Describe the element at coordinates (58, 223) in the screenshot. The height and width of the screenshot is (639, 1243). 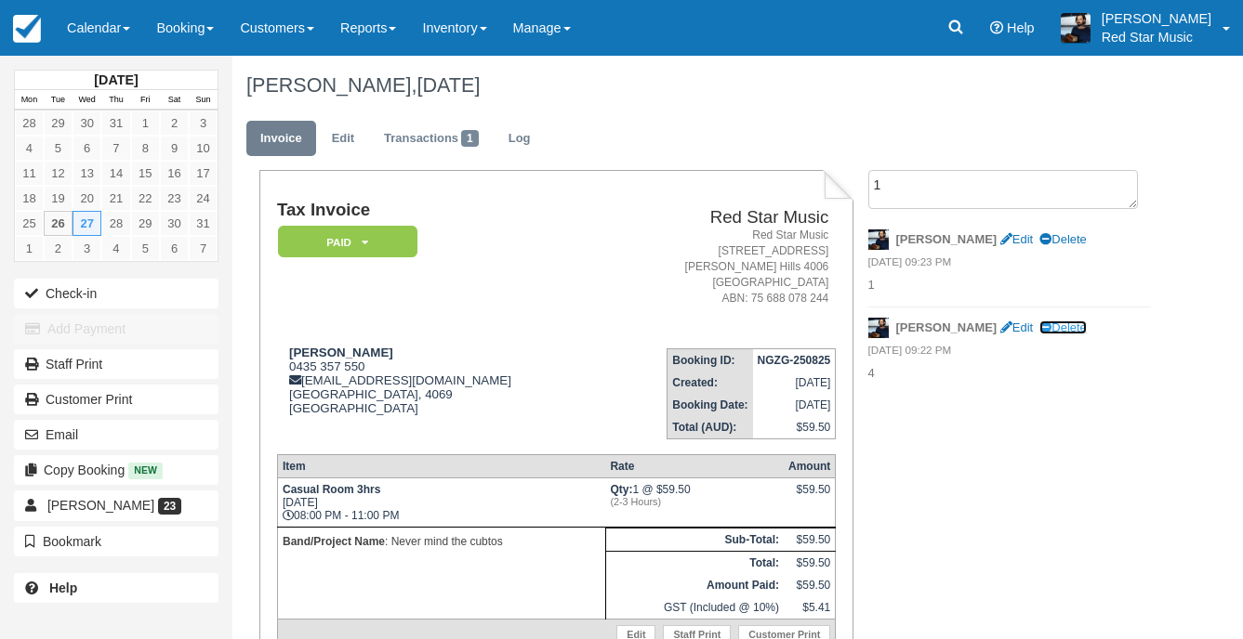
I see `a: 26` at that location.